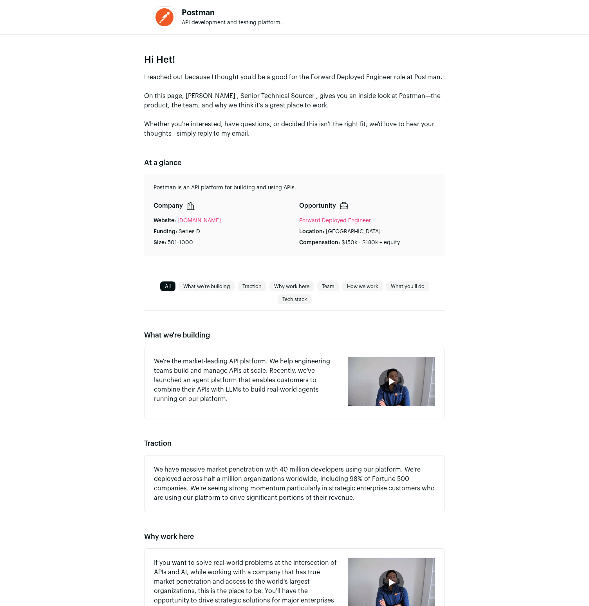 The image size is (589, 606). Describe the element at coordinates (371, 243) in the screenshot. I see `p: $150k - $180k + equity` at that location.